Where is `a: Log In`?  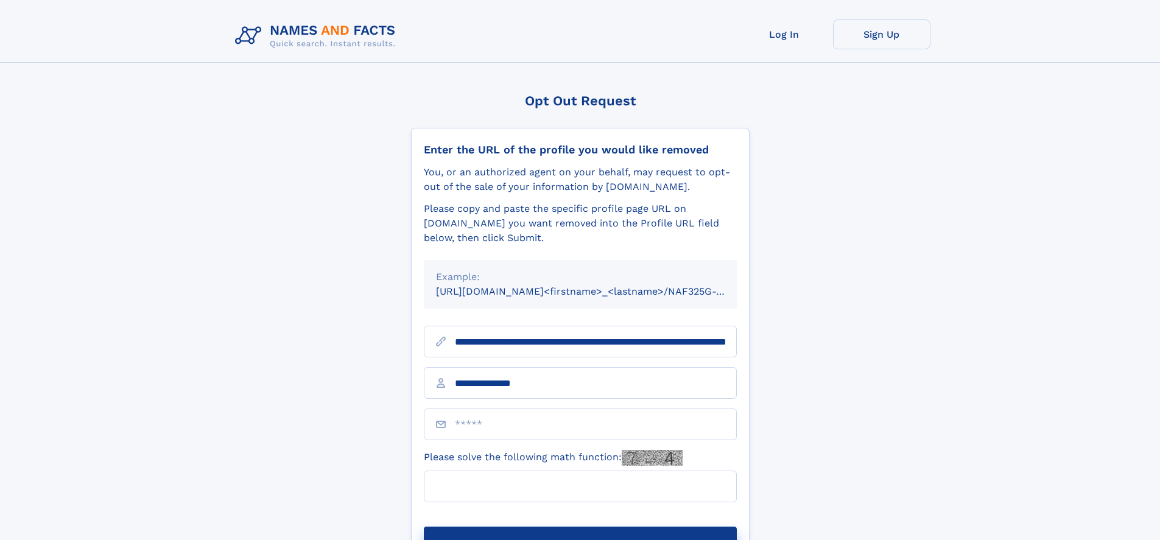
a: Log In is located at coordinates (784, 34).